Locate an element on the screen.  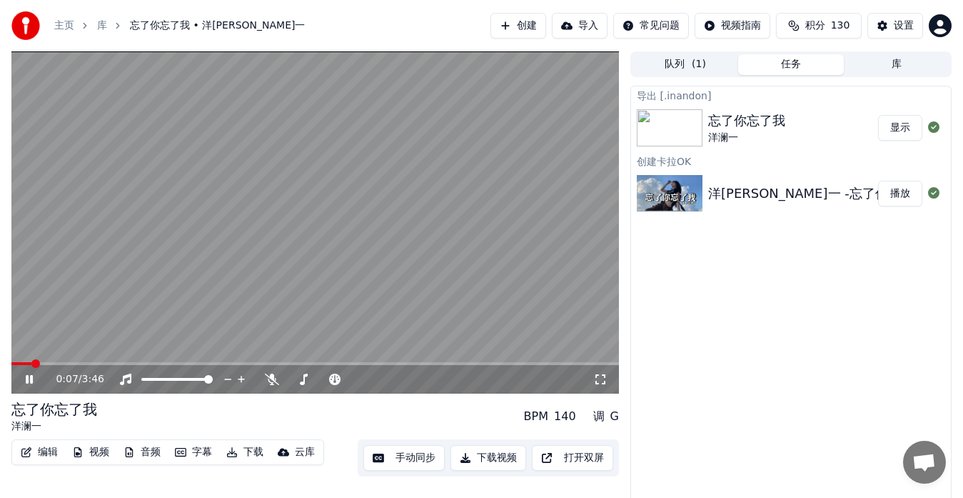
nav: breadcrumb is located at coordinates (179, 26).